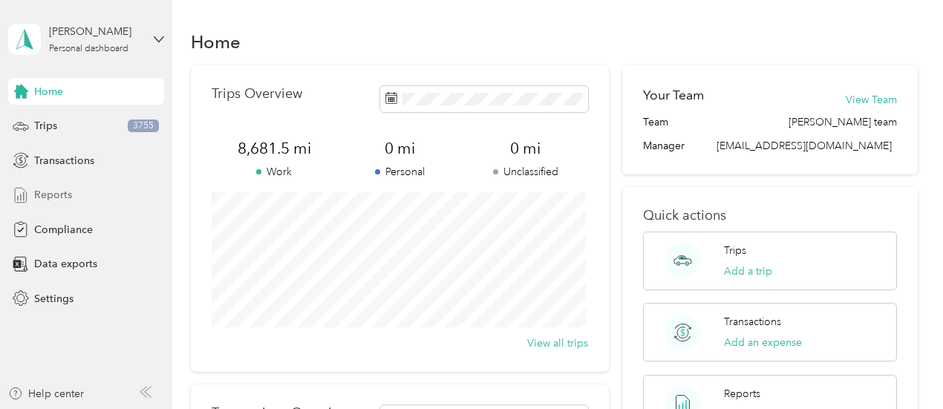 Image resolution: width=943 pixels, height=409 pixels. What do you see at coordinates (558, 343) in the screenshot?
I see `button: View all trips` at bounding box center [558, 343].